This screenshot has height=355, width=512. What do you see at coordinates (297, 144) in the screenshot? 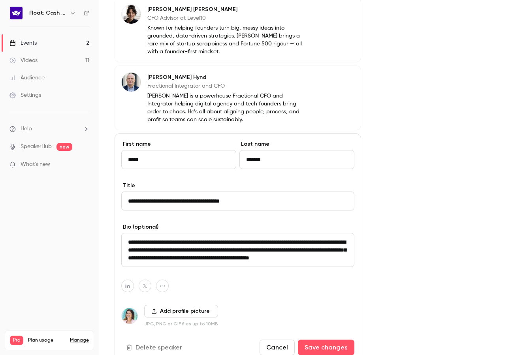
I see `label: Last name` at bounding box center [297, 144].